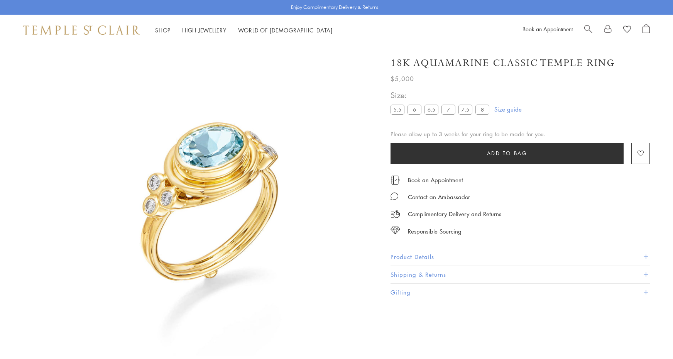  What do you see at coordinates (402, 79) in the screenshot?
I see `span: $5,000` at bounding box center [402, 79].